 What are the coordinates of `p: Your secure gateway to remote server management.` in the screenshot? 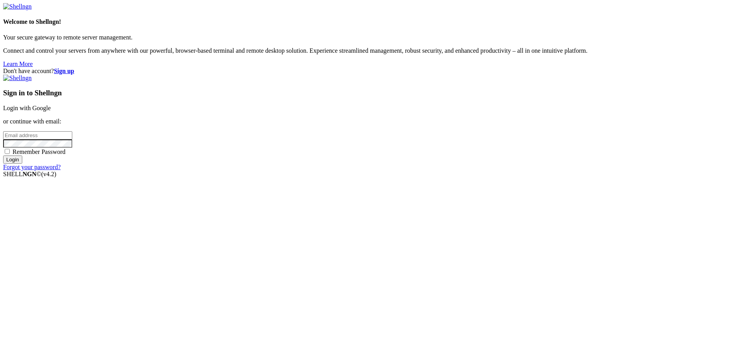 It's located at (375, 38).